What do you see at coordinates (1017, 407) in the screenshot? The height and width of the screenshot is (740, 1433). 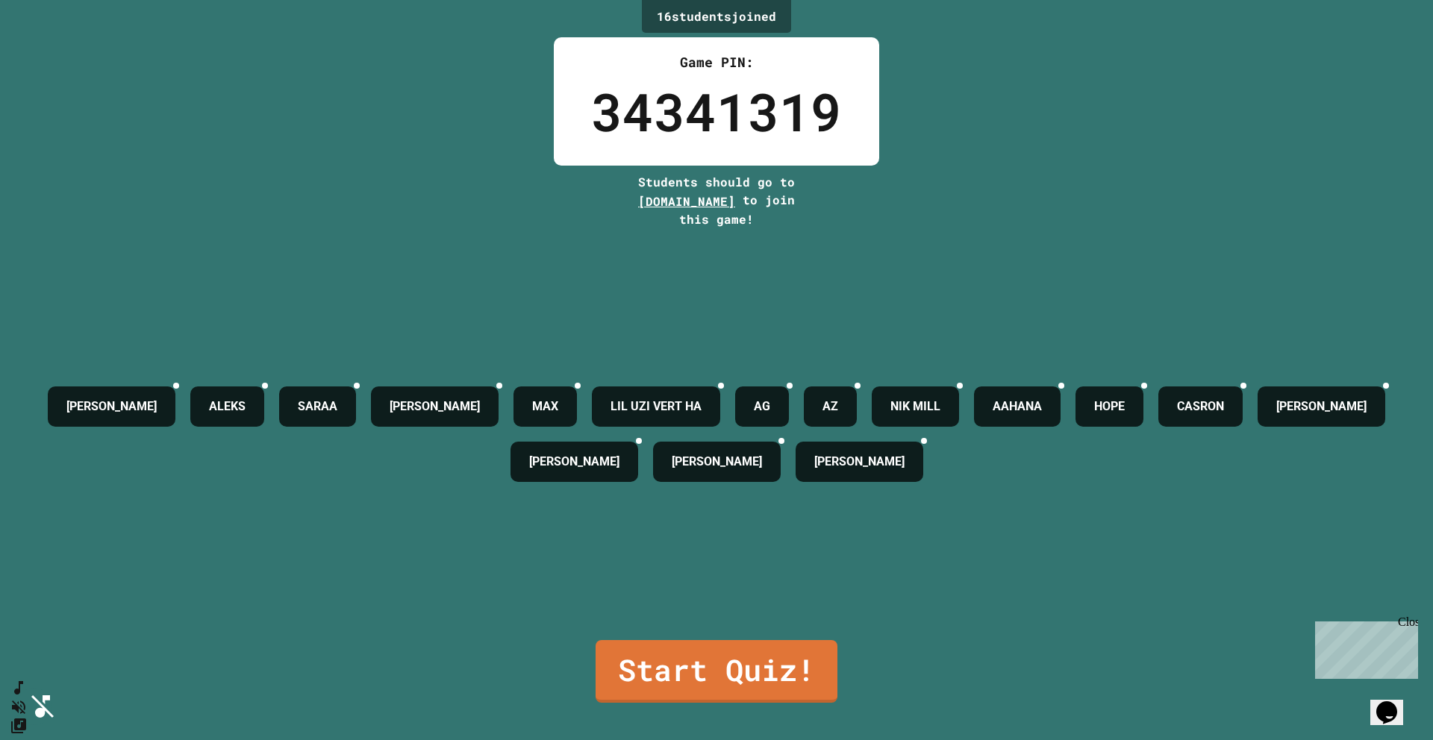 I see `h4: AAHANA` at bounding box center [1017, 407].